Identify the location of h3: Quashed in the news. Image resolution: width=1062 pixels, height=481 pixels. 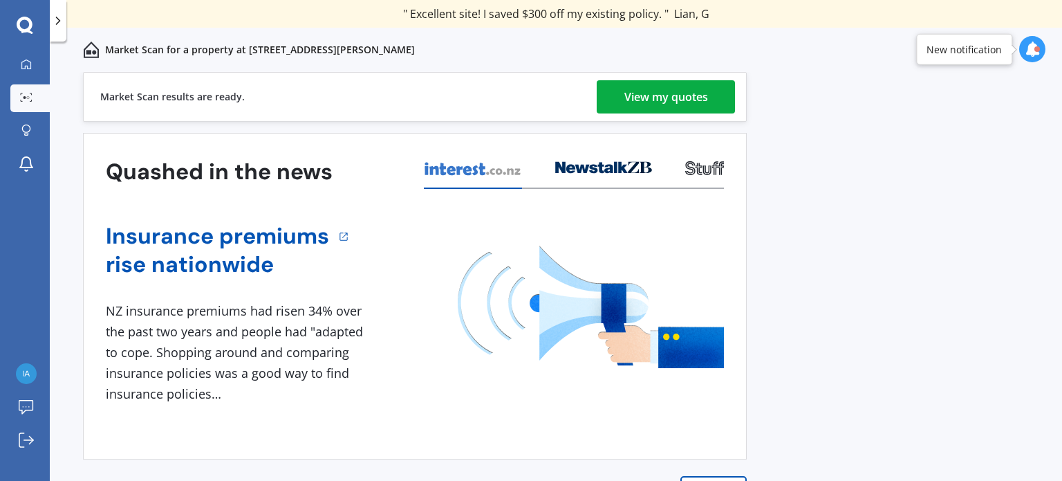
(219, 172).